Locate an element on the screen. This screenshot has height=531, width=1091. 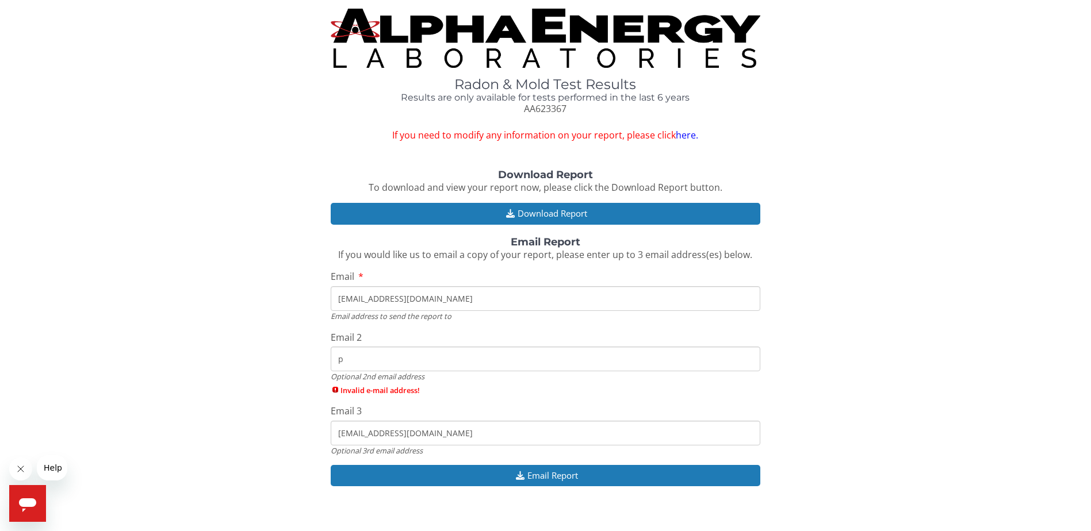
span: Email 2 is located at coordinates (346, 338).